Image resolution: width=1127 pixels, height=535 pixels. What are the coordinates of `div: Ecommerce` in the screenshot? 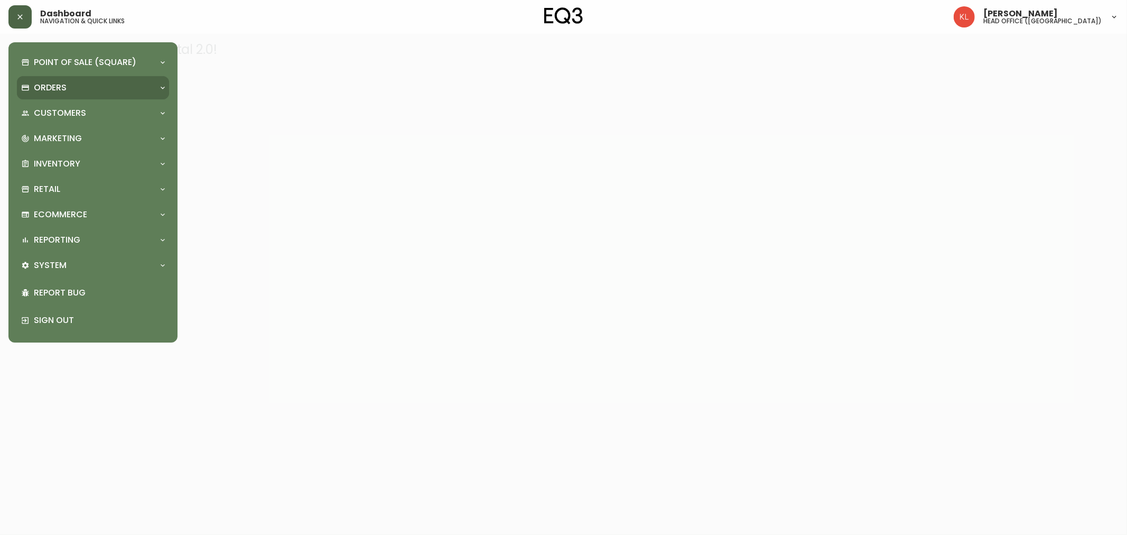 It's located at (93, 215).